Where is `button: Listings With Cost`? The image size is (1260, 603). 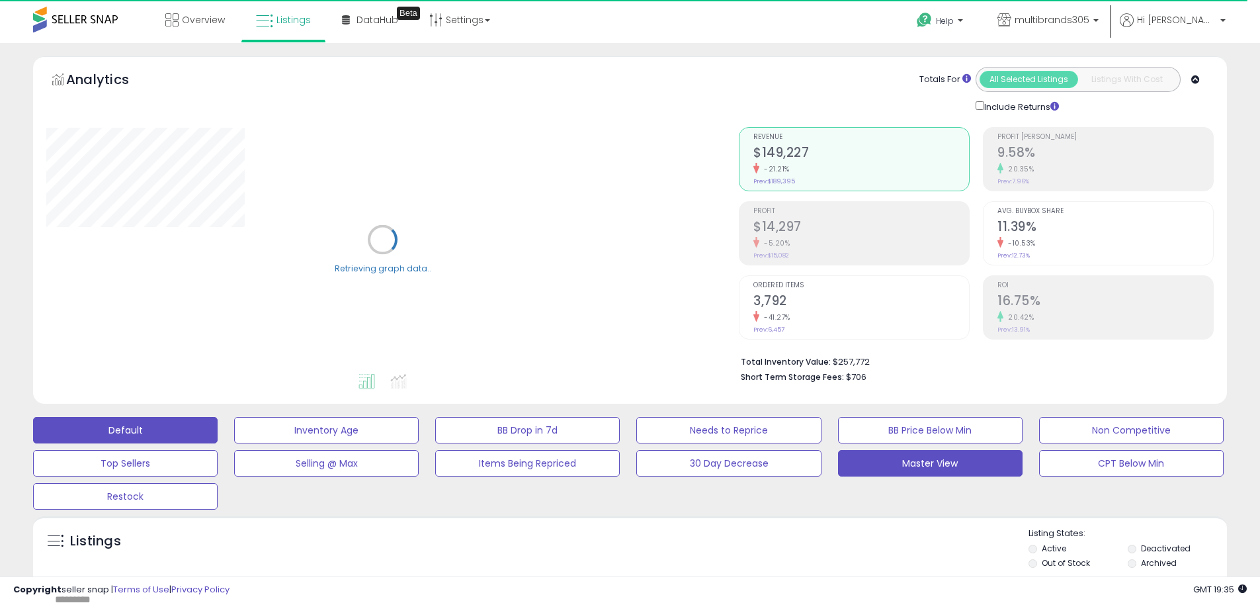
button: Listings With Cost is located at coordinates (1126, 79).